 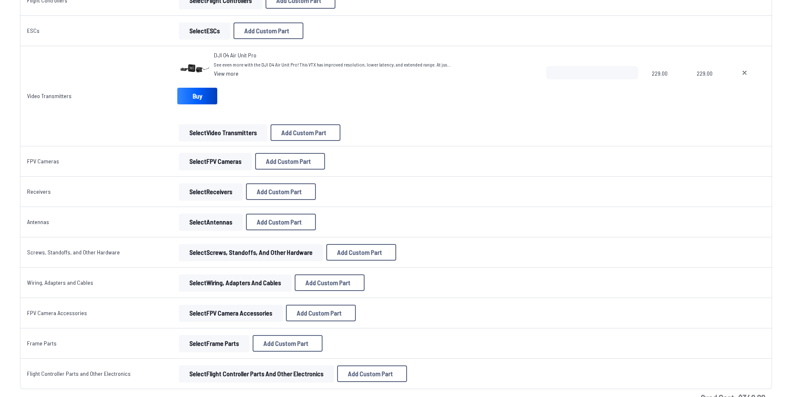 I want to click on button: SelectWiring, Adapters and Cables, so click(x=235, y=283).